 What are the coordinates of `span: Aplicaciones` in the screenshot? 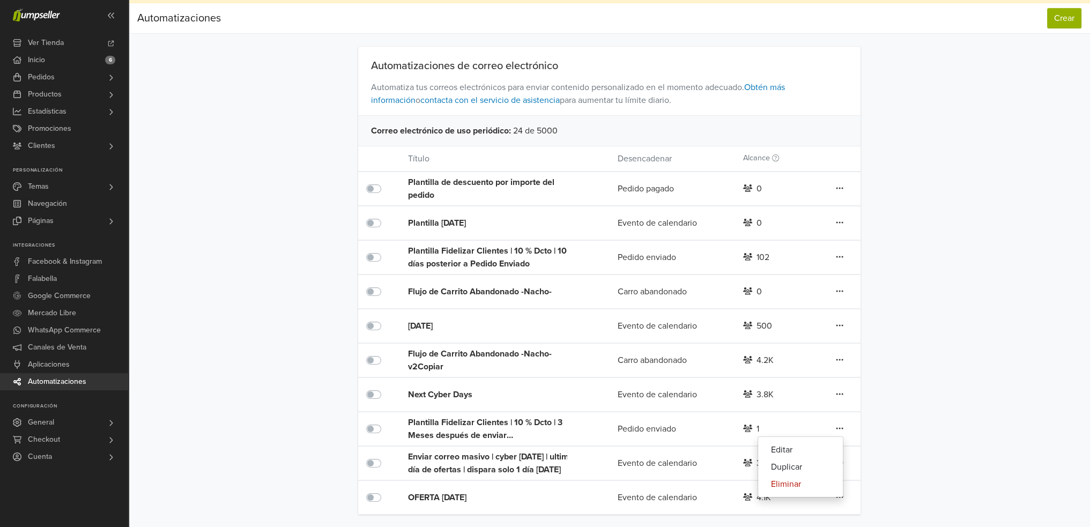 It's located at (49, 365).